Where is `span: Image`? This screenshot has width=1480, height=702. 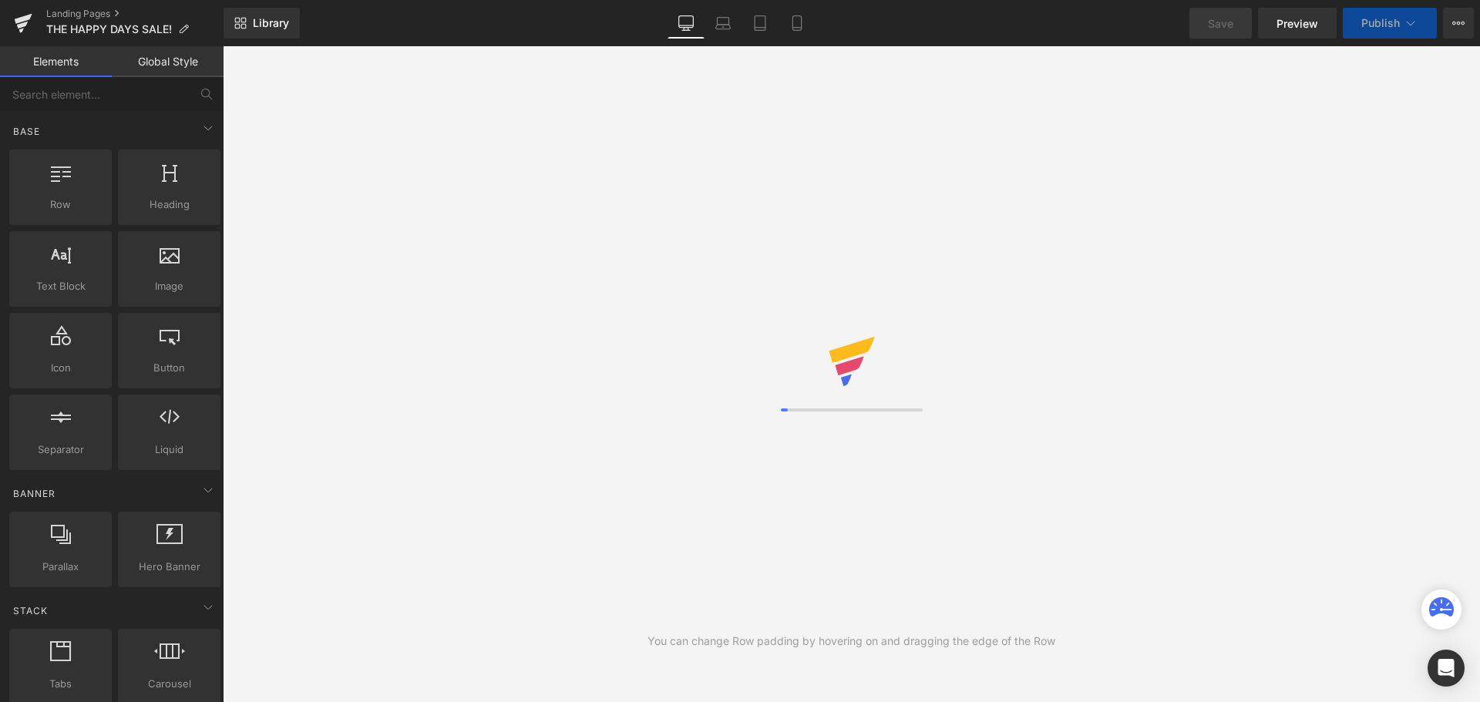
span: Image is located at coordinates (169, 286).